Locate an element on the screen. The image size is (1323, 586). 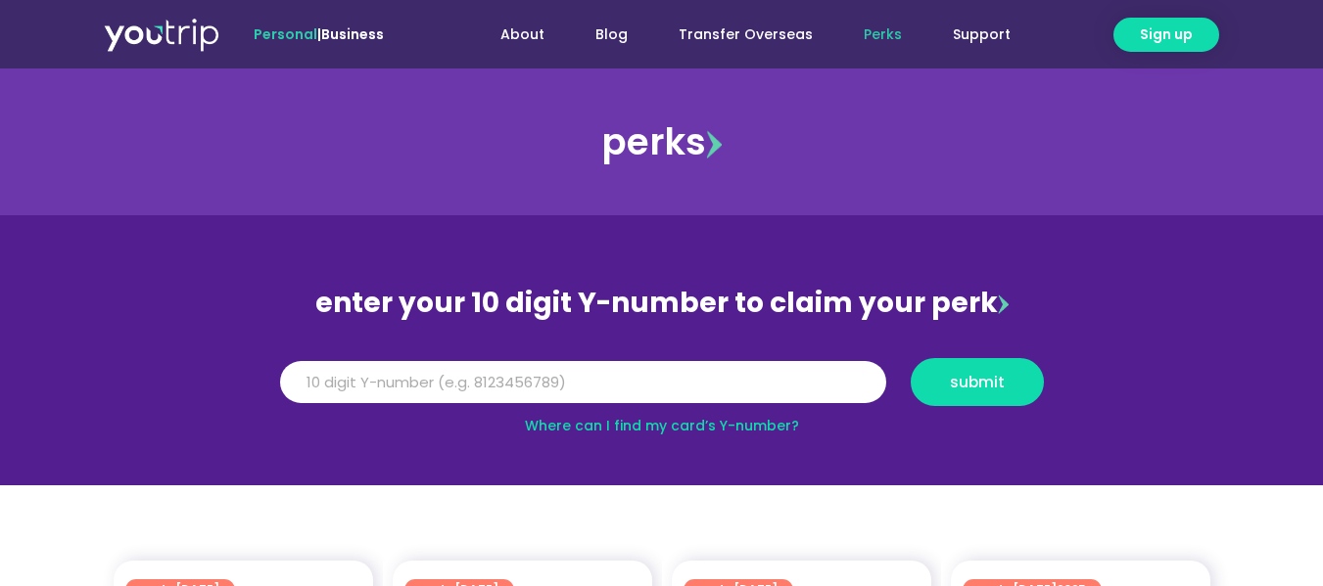
a: Transfer Overseas is located at coordinates (745, 34).